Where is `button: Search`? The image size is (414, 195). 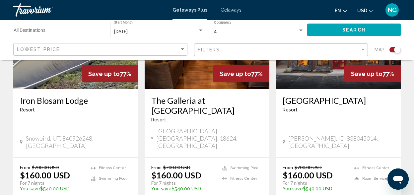 button: Search is located at coordinates (354, 30).